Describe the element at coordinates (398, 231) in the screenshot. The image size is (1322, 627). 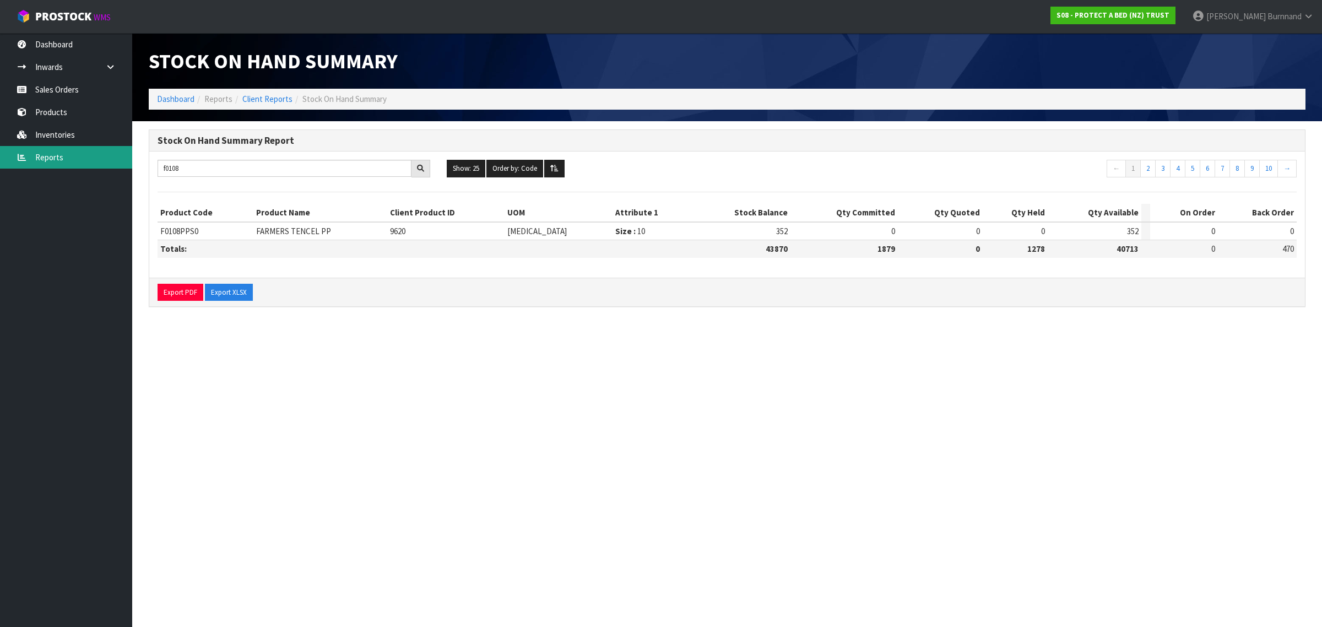
I see `span: 9620` at that location.